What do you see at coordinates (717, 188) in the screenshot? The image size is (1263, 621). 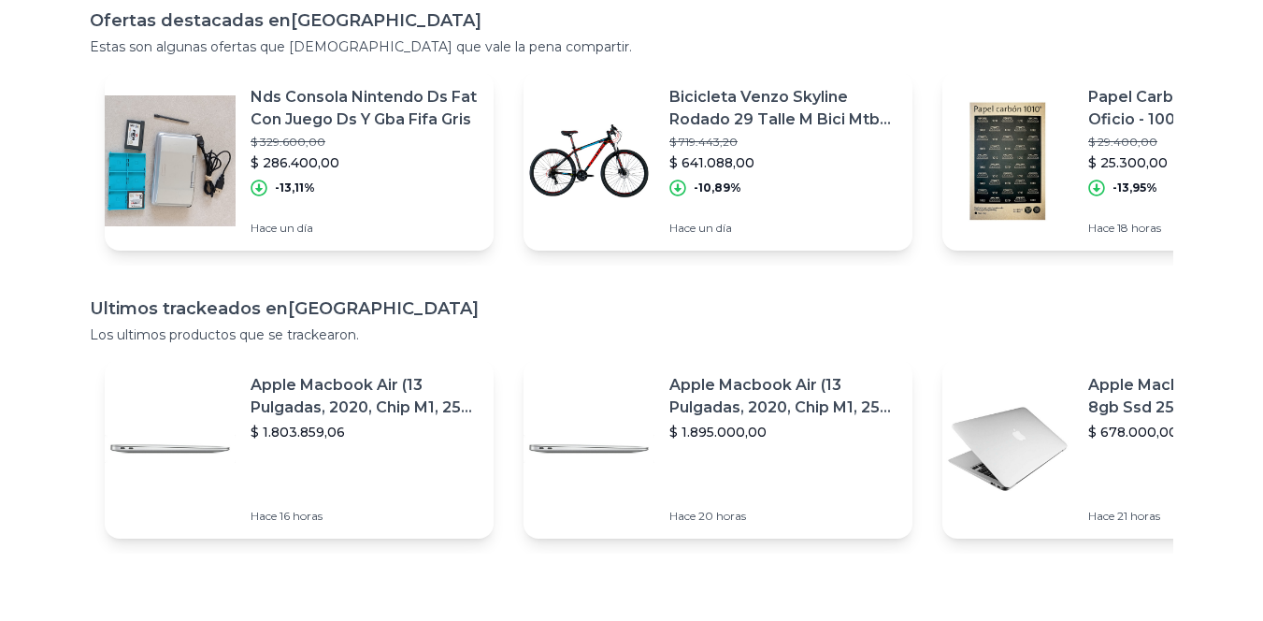 I see `p: -10,89%` at bounding box center [717, 188].